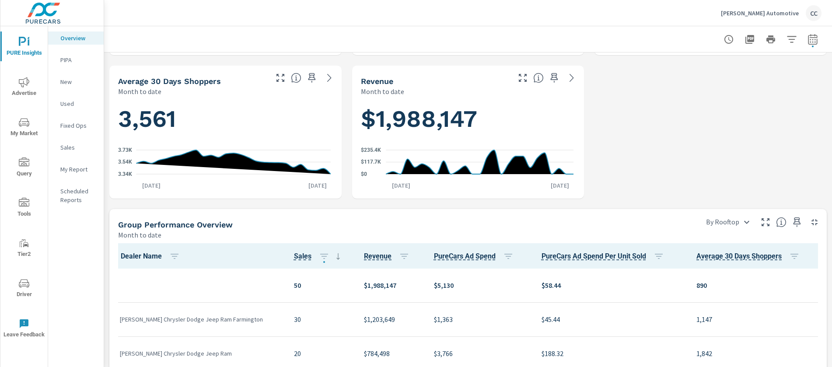  Describe the element at coordinates (468, 119) in the screenshot. I see `h1: $1,988,147` at that location.